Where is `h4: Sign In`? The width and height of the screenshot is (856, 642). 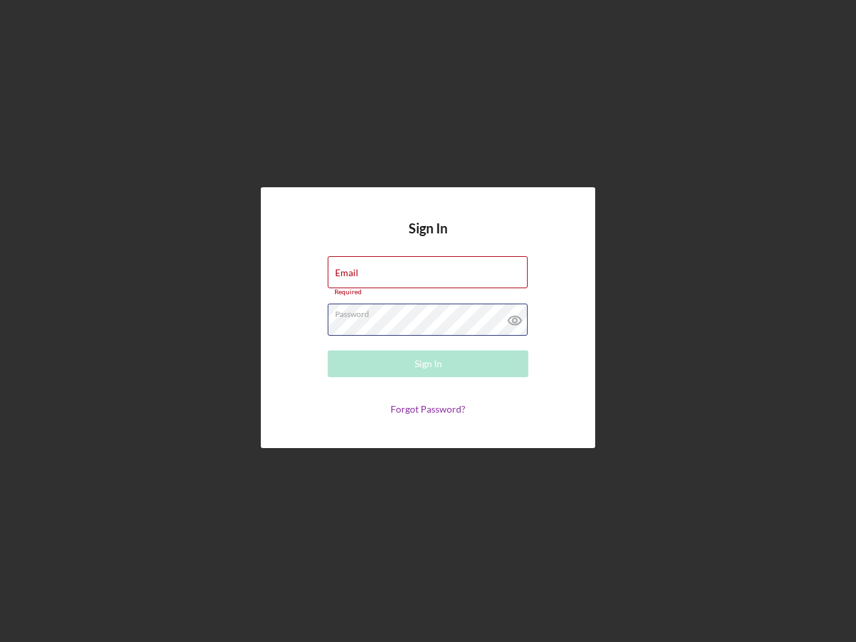 h4: Sign In is located at coordinates (428, 238).